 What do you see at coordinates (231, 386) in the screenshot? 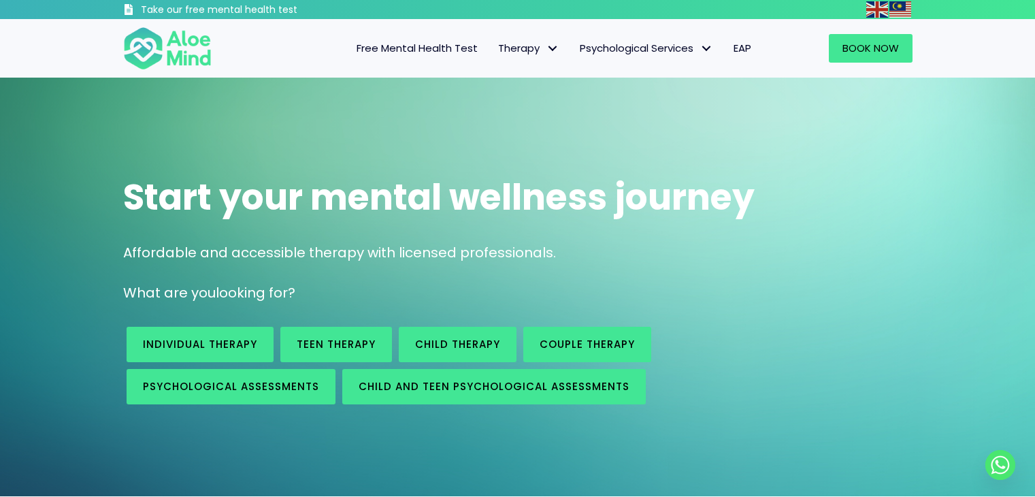
I see `span: Psychological assessments` at bounding box center [231, 386].